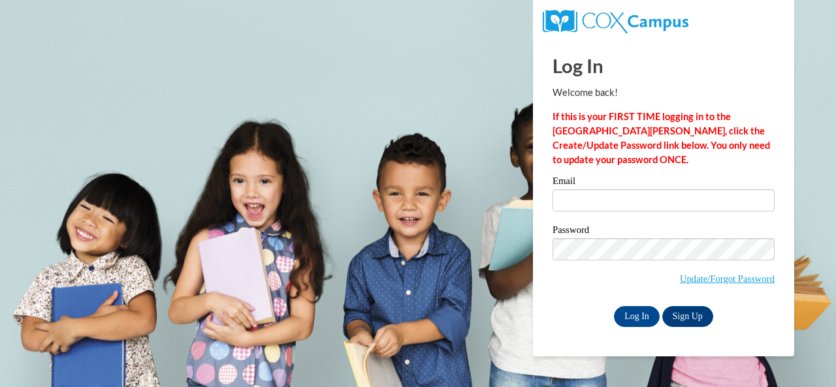  I want to click on a: COX Campus, so click(615, 20).